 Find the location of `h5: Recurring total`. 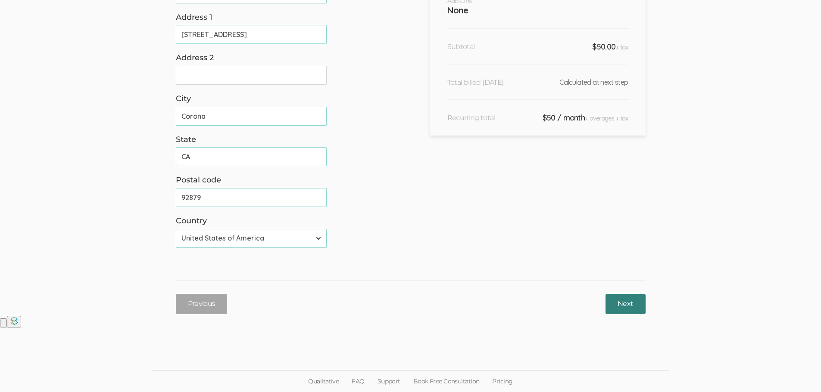

h5: Recurring total is located at coordinates (471, 118).